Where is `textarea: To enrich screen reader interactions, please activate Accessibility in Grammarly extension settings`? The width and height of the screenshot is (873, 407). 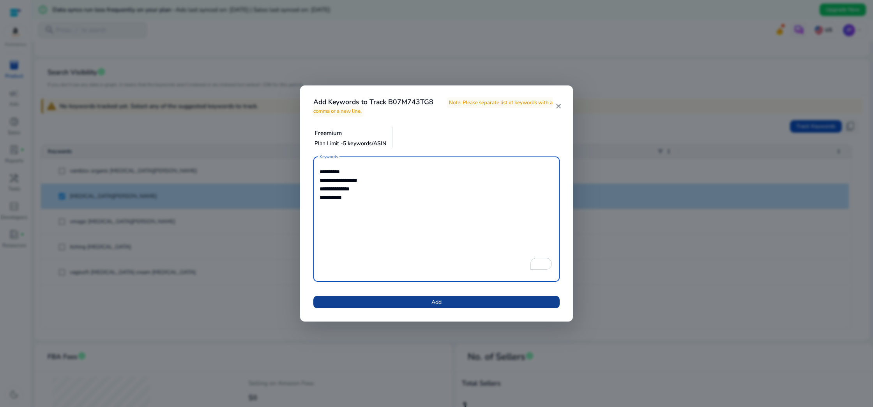
textarea: To enrich screen reader interactions, please activate Accessibility in Grammarly extension settings is located at coordinates (437, 219).